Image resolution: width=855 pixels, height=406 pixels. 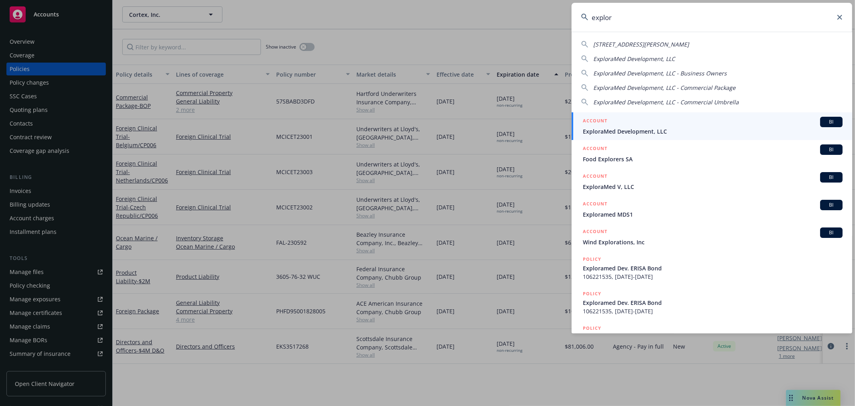 What do you see at coordinates (660, 73) in the screenshot?
I see `span: ExploraMed Development, LLC - Business Owners` at bounding box center [660, 73].